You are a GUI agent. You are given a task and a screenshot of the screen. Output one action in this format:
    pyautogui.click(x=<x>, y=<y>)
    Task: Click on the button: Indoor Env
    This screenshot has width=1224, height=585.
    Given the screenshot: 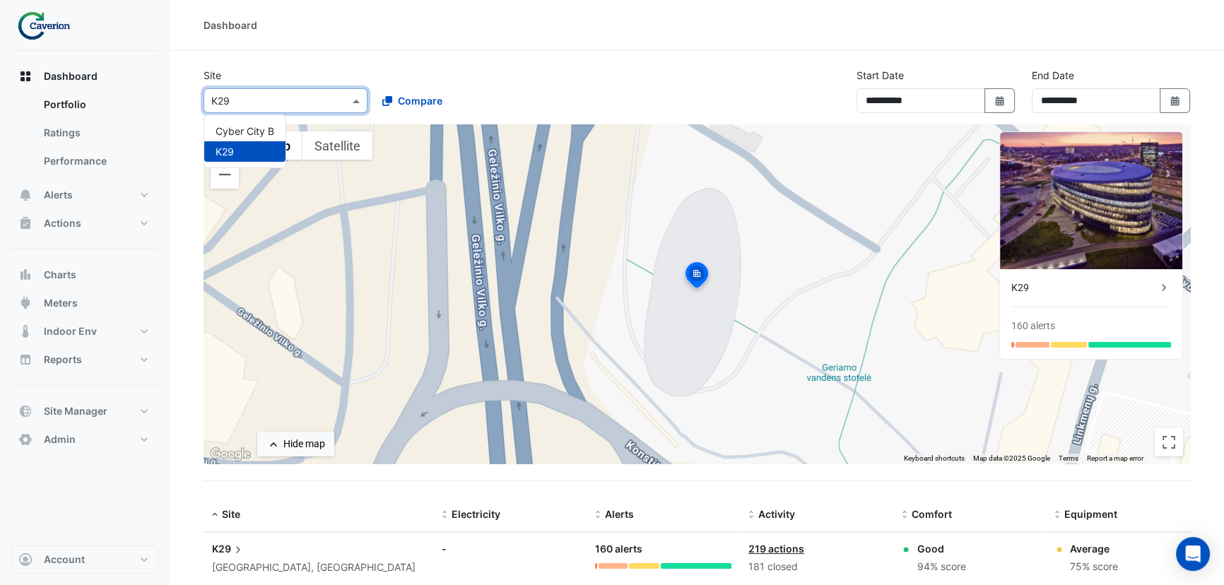 What is the action you would take?
    pyautogui.click(x=85, y=331)
    